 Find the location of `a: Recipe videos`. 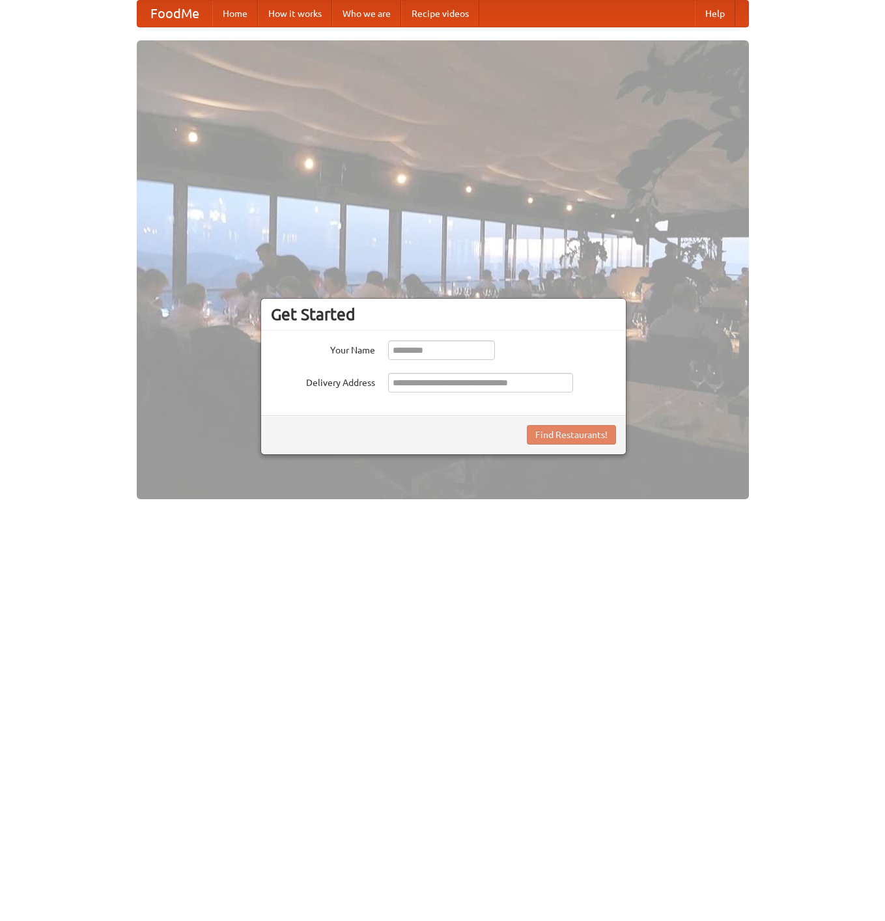

a: Recipe videos is located at coordinates (440, 14).